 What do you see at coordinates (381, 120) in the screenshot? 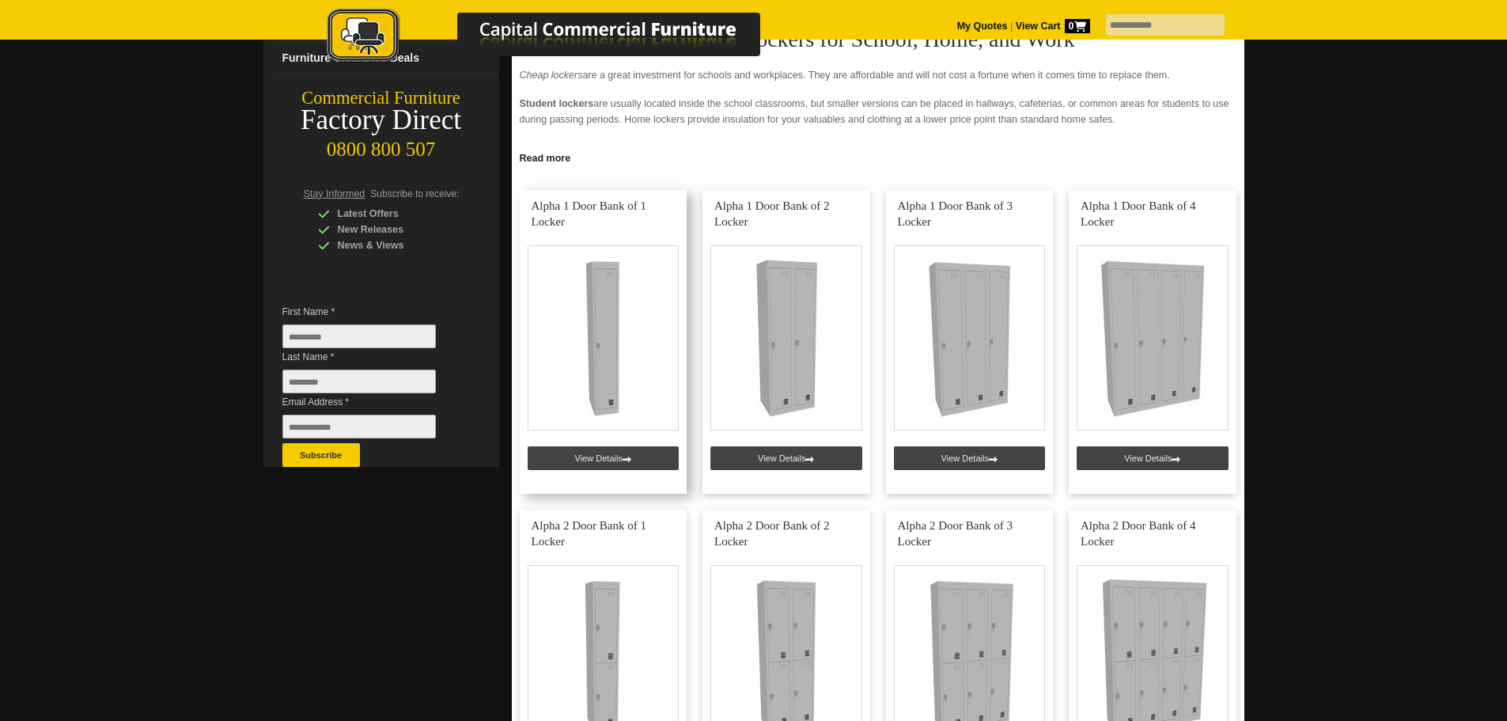
I see `div: Factory Direct` at bounding box center [381, 120].